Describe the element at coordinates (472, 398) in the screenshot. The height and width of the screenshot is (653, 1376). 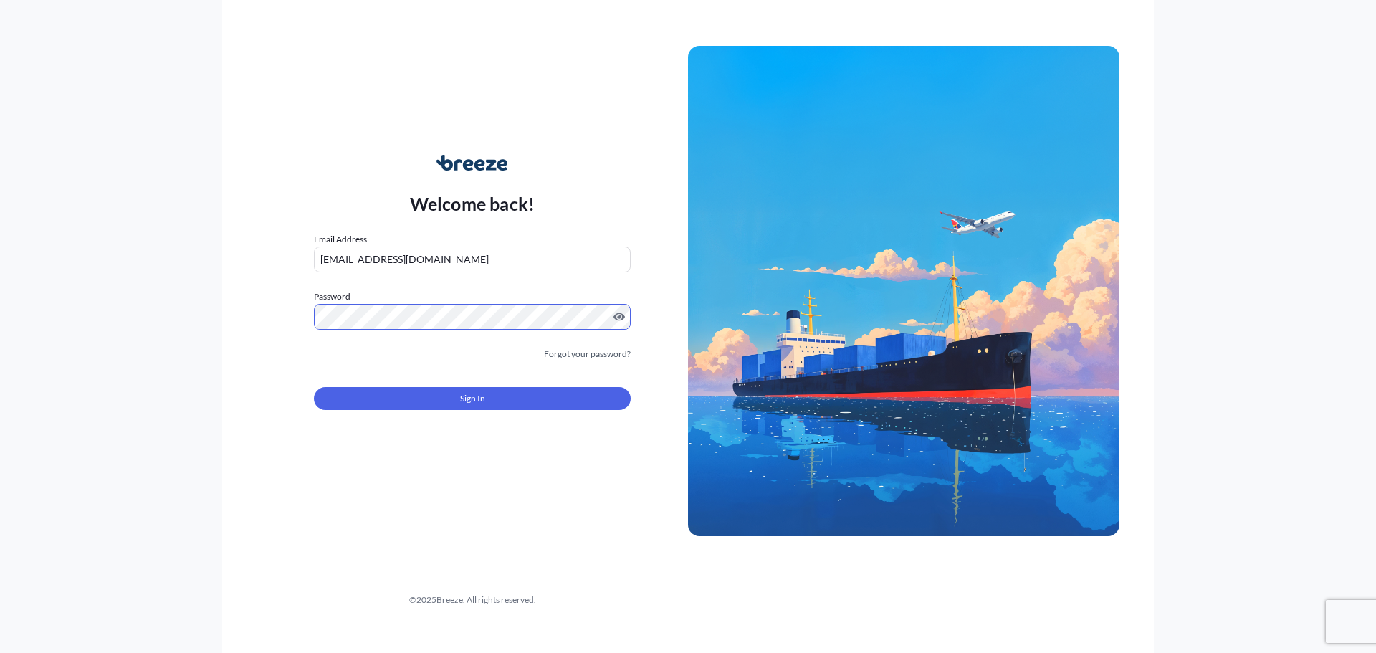
I see `button: Sign In` at that location.